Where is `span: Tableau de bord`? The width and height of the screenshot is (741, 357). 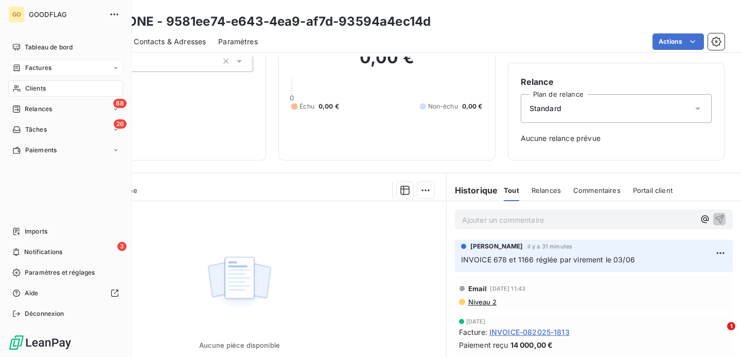
span: Tableau de bord is located at coordinates (48, 47).